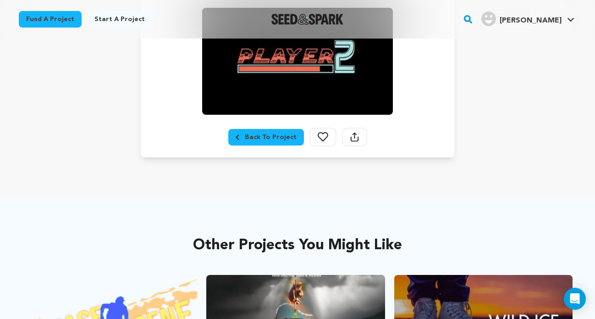 Image resolution: width=595 pixels, height=319 pixels. I want to click on div: Open Intercom Messenger, so click(575, 298).